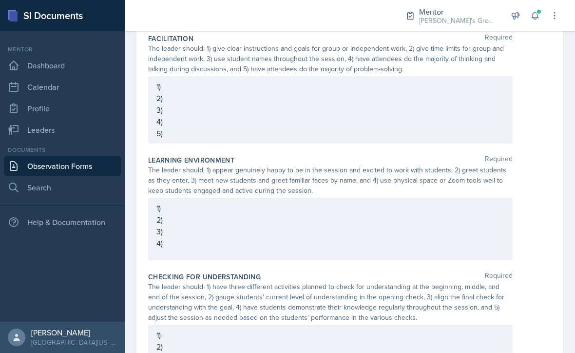 Image resolution: width=575 pixels, height=353 pixels. What do you see at coordinates (331, 302) in the screenshot?
I see `div: The leader should: 1) have three different activities planned to check for understanding at the b...` at bounding box center [331, 302].